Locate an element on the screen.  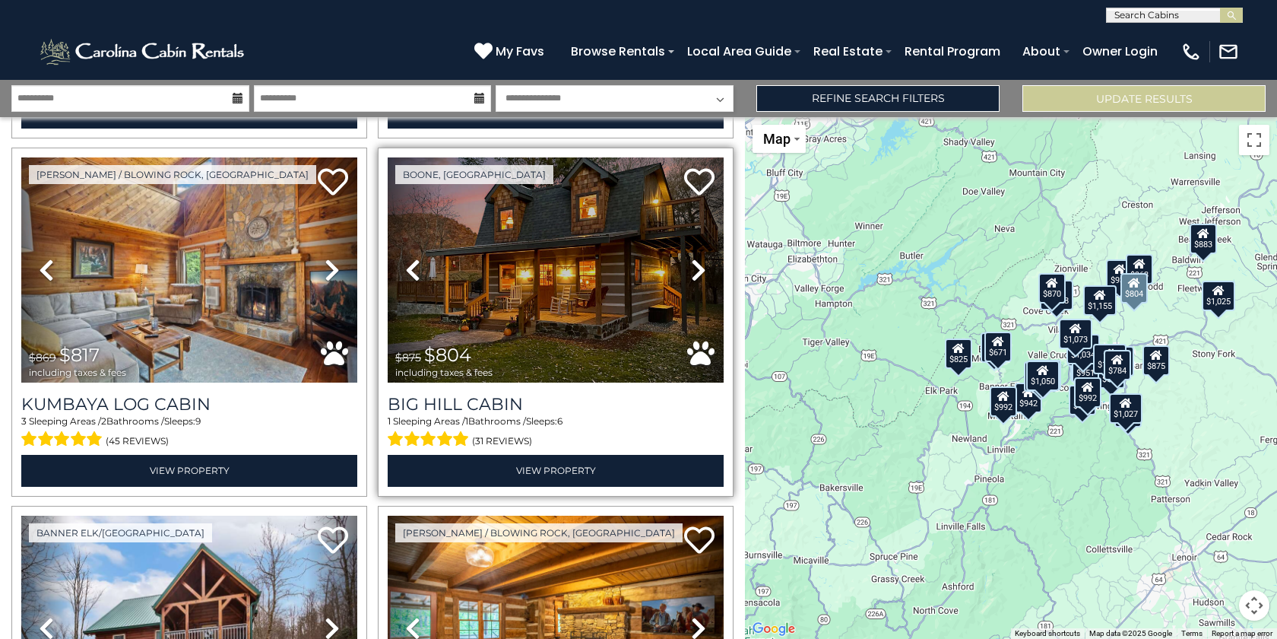
a: My Favs is located at coordinates (511, 52).